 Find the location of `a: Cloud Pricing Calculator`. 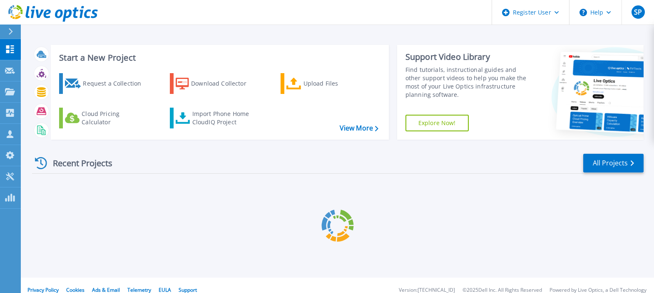

a: Cloud Pricing Calculator is located at coordinates (105, 118).